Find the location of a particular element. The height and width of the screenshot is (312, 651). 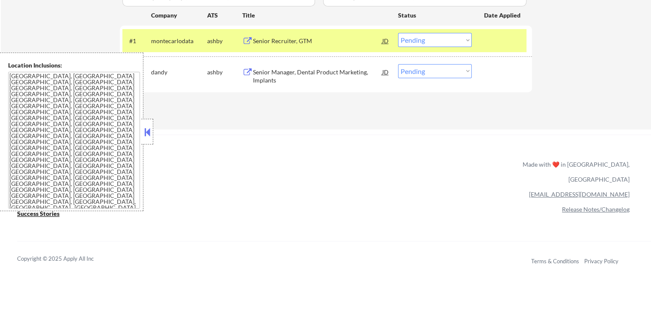

div: montecarlodata is located at coordinates (179, 41).